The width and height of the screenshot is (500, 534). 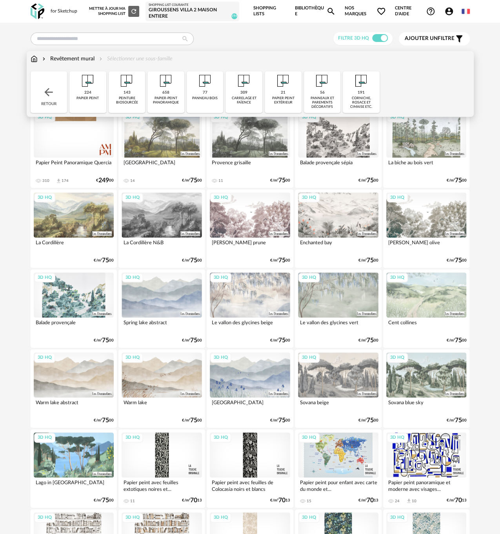 What do you see at coordinates (322, 93) in the screenshot?
I see `div: 56` at bounding box center [322, 93].